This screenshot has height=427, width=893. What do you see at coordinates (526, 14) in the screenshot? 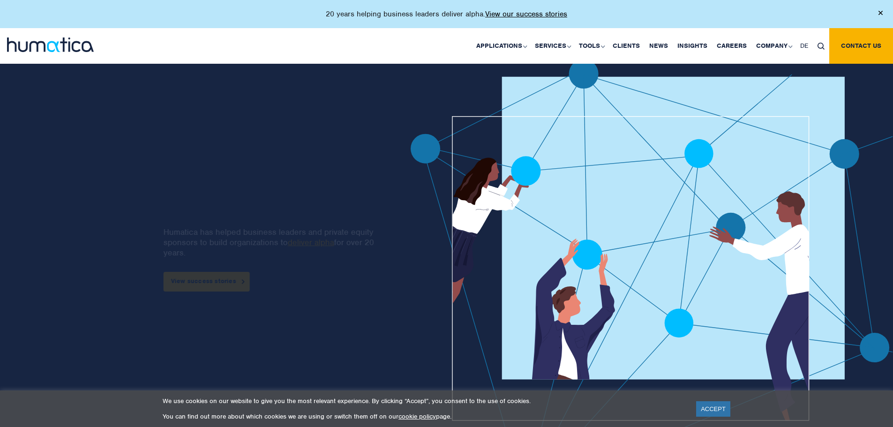
I see `a: View our success stories` at bounding box center [526, 14].